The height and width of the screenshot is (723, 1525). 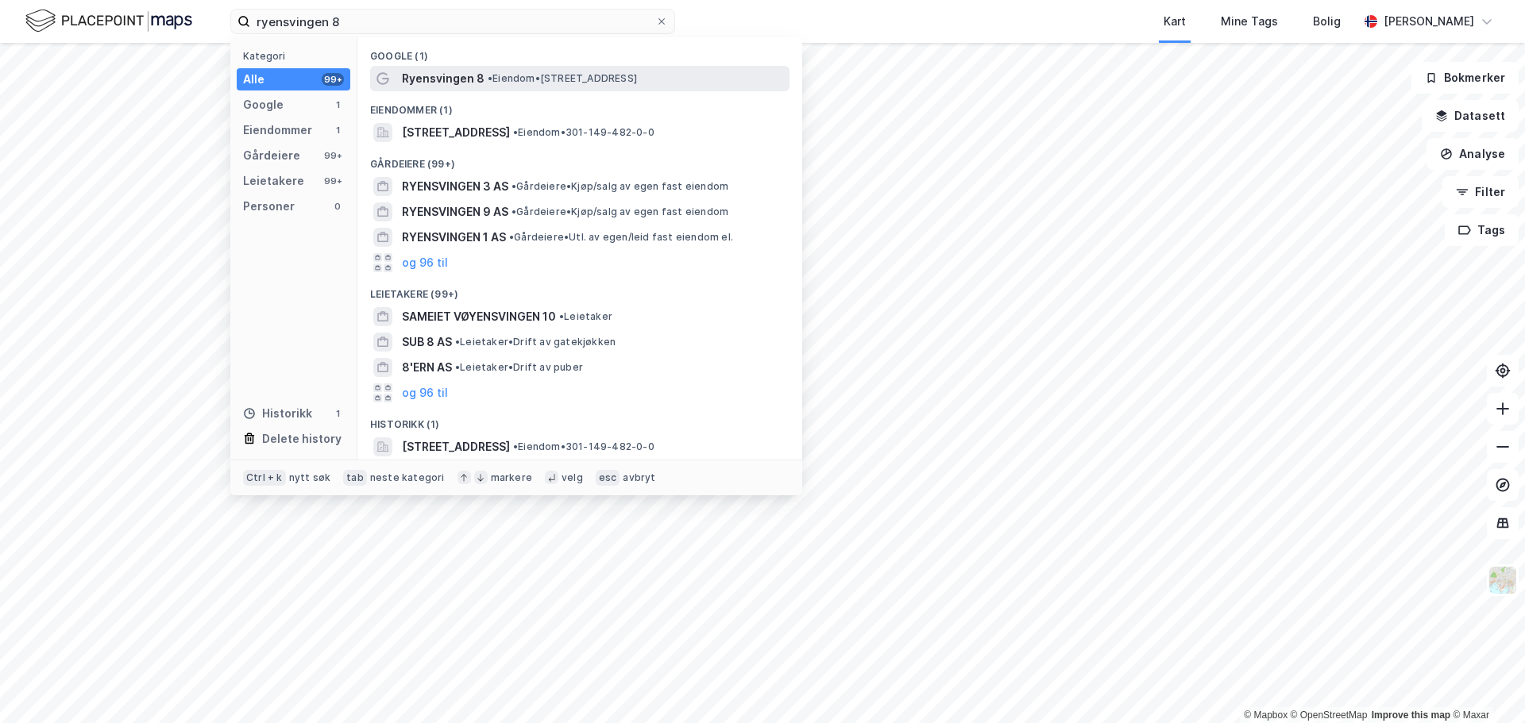 What do you see at coordinates (302, 439) in the screenshot?
I see `div: Delete history` at bounding box center [302, 439].